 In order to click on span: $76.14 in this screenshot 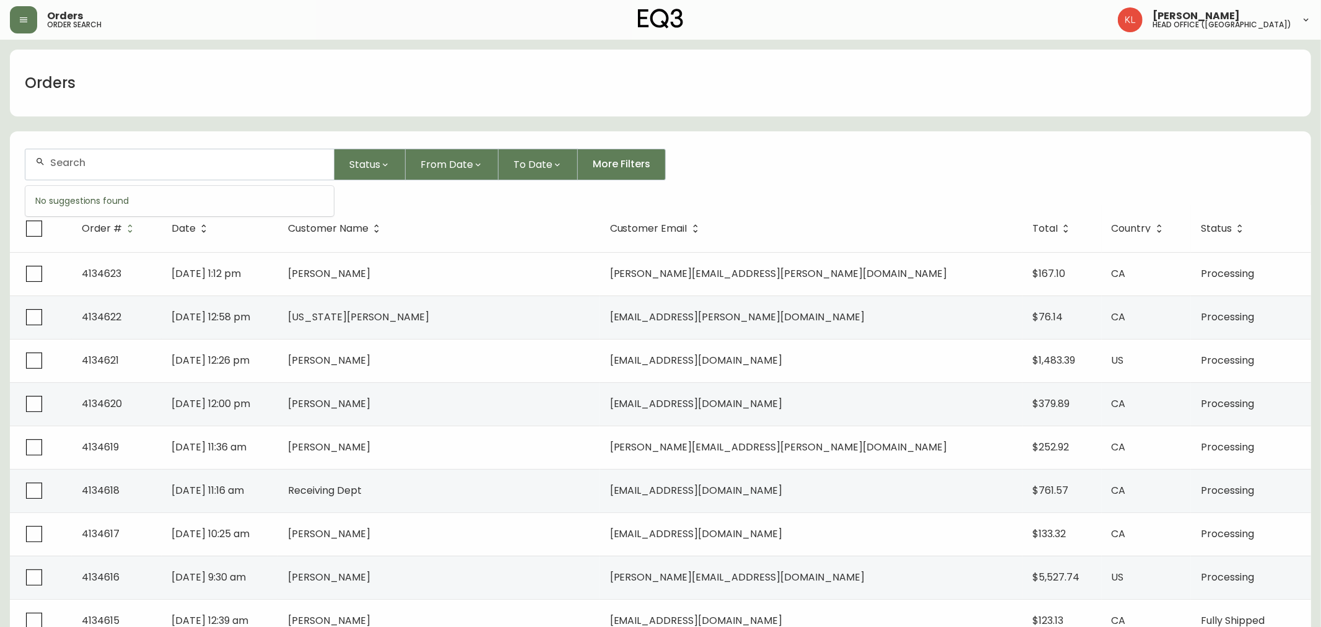, I will do `click(1048, 317)`.